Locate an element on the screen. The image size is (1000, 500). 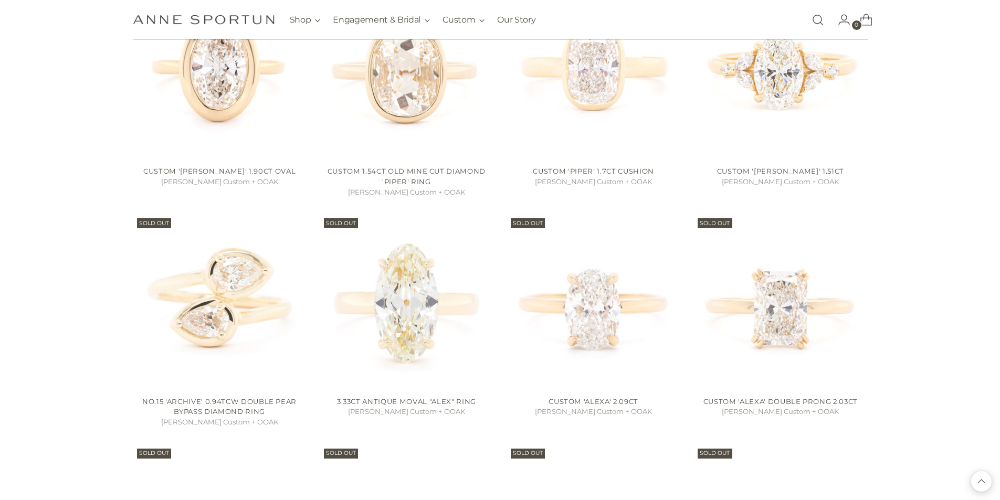
span: 0 is located at coordinates (857, 25).